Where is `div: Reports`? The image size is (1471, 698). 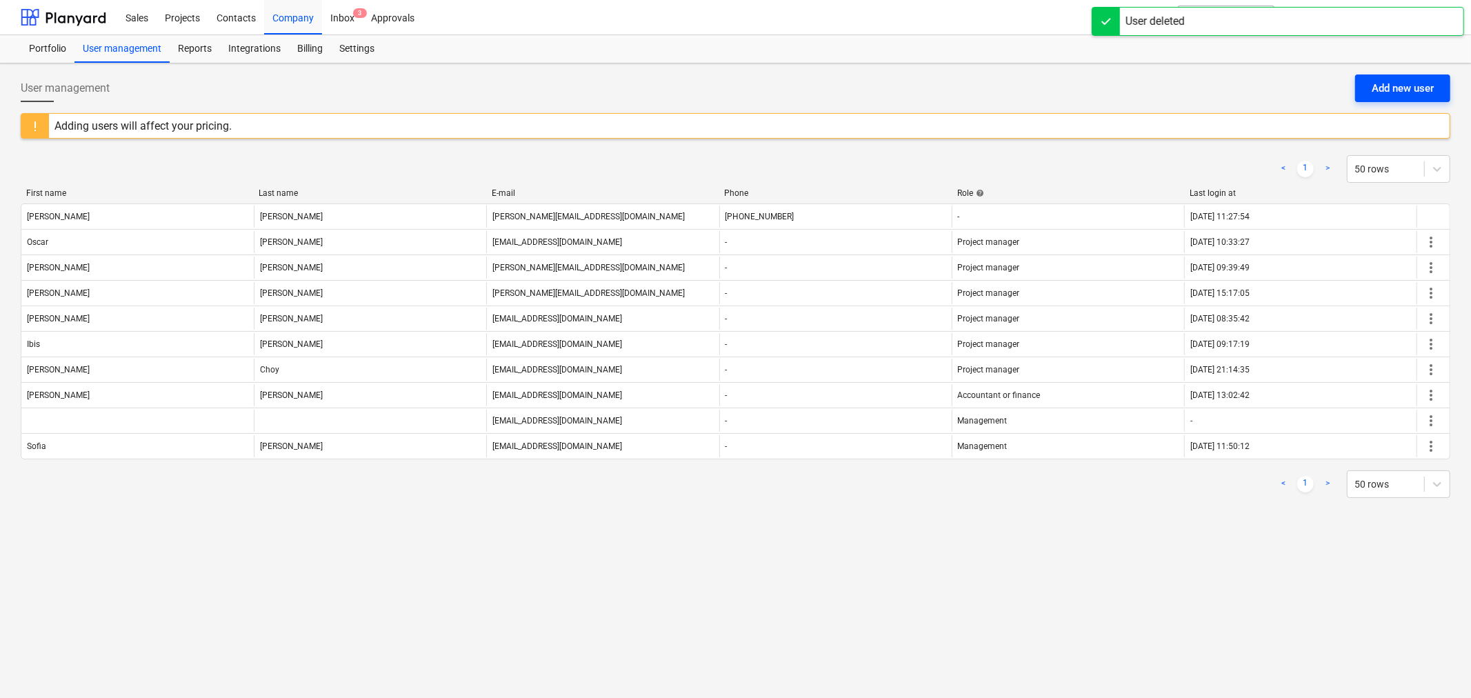 div: Reports is located at coordinates (194, 49).